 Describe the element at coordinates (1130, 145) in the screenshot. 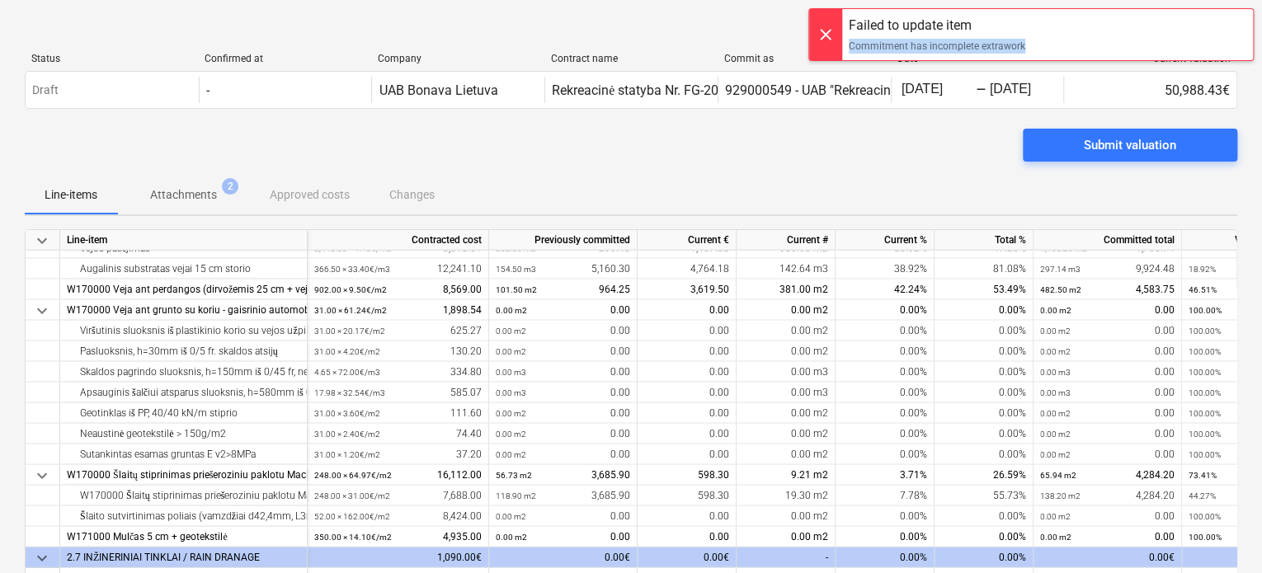

I see `div: Submit valuation` at that location.